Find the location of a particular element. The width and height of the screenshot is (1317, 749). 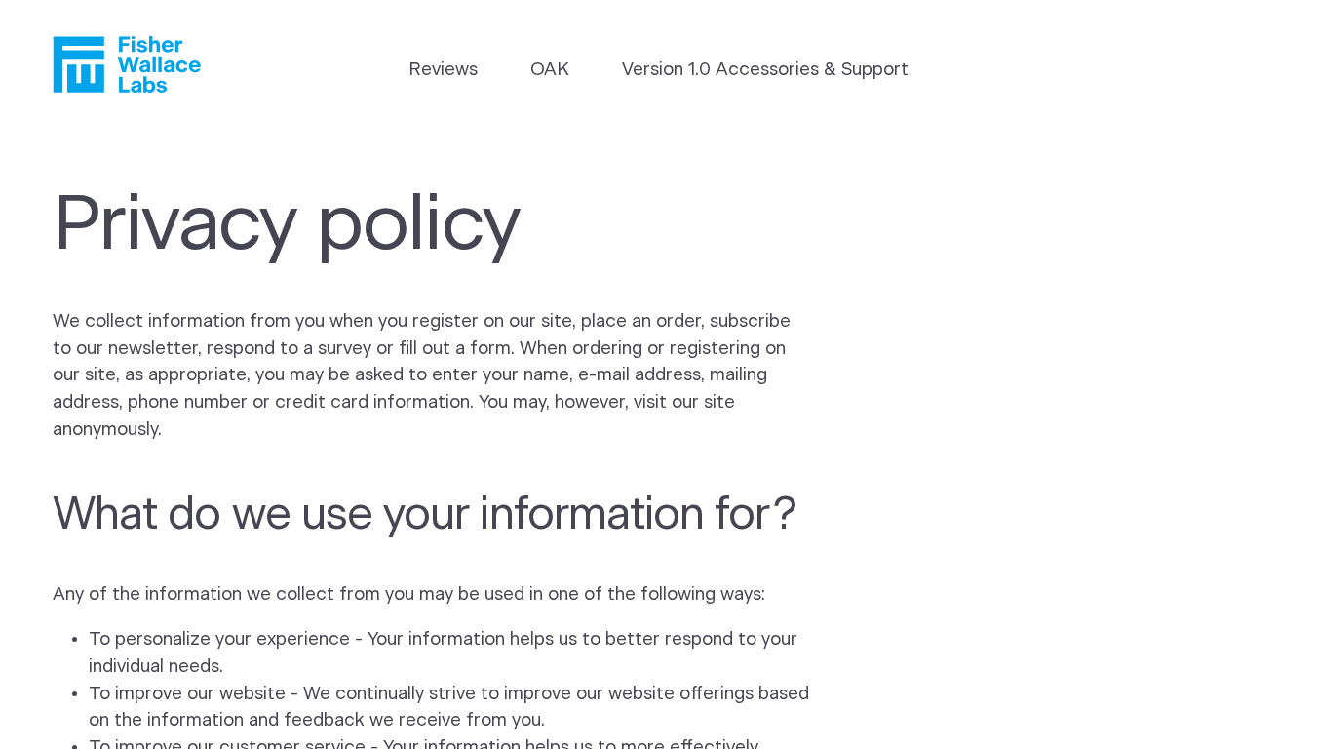

a: Reviews is located at coordinates (443, 70).